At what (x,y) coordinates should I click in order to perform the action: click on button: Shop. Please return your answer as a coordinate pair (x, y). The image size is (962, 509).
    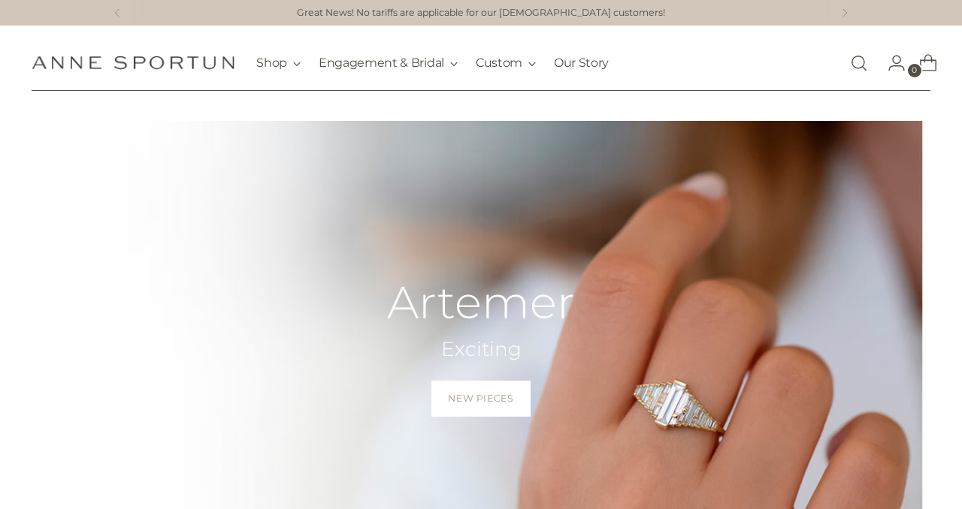
    Looking at the image, I should click on (278, 63).